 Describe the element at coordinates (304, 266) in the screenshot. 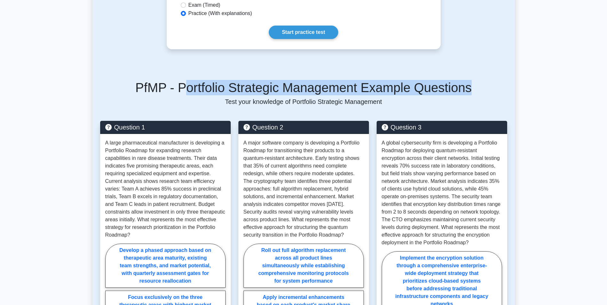

I see `label: Roll out full algorithm replacement across all product lines simultaneously while establishing co...` at that location.